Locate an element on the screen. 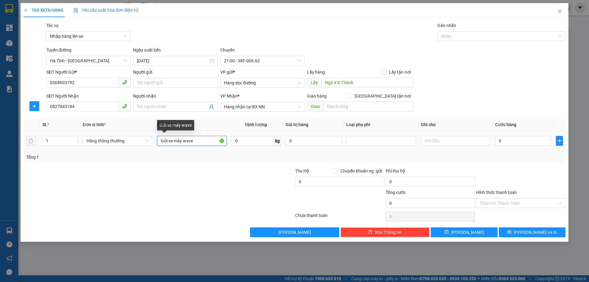 This screenshot has width=589, height=282. input: Ghi Chú is located at coordinates (456, 141).